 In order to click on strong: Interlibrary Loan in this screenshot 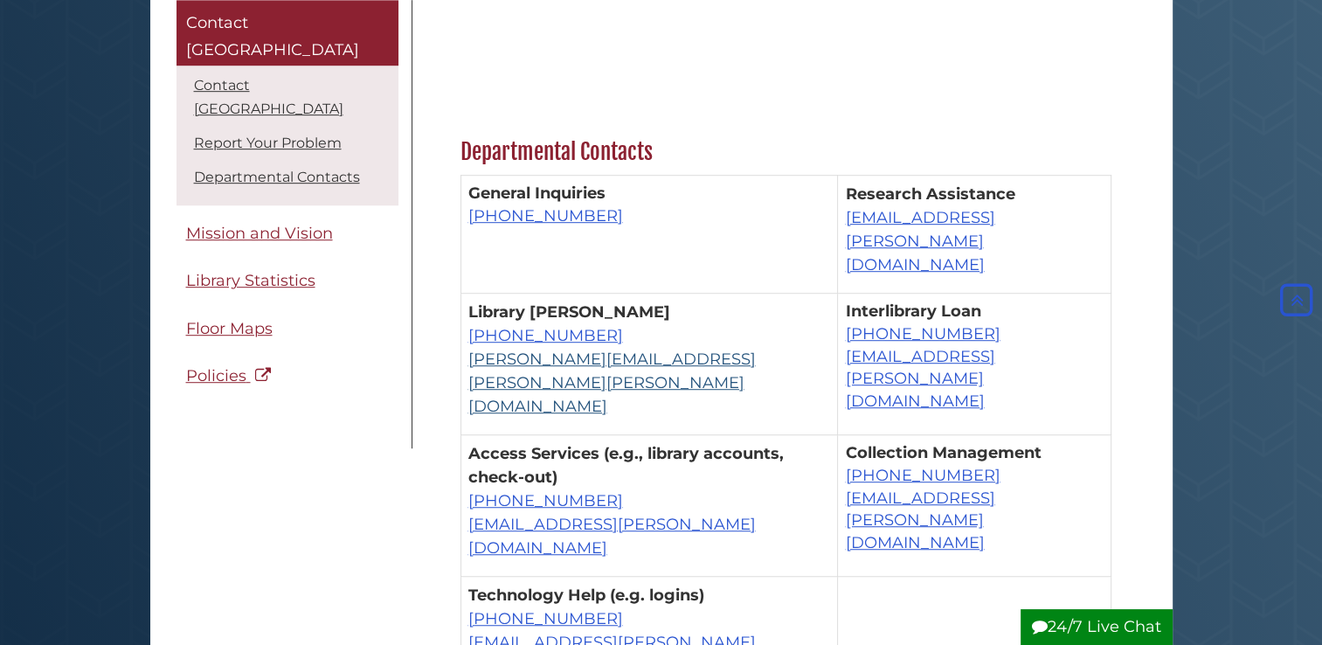, I will do `click(912, 311)`.